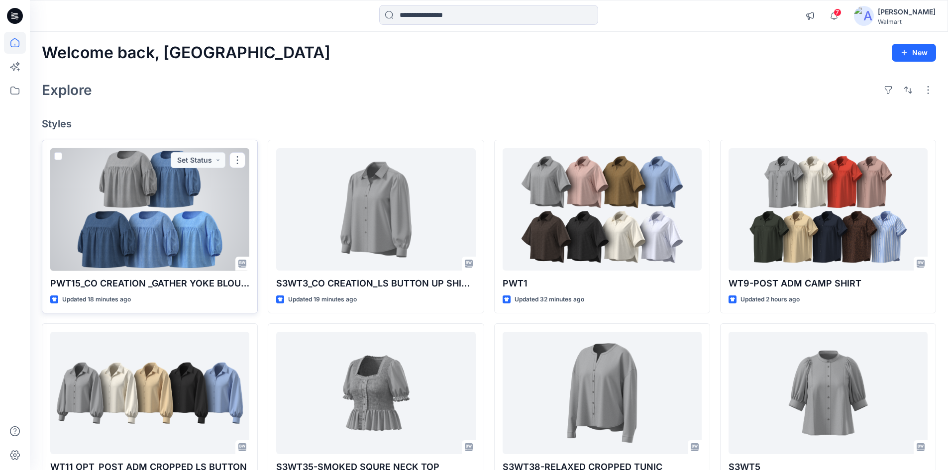 The width and height of the screenshot is (948, 470). What do you see at coordinates (150, 393) in the screenshot?
I see `a: WT11 OPT_POST ADM CROPPED LS BUTTON` at bounding box center [150, 393].